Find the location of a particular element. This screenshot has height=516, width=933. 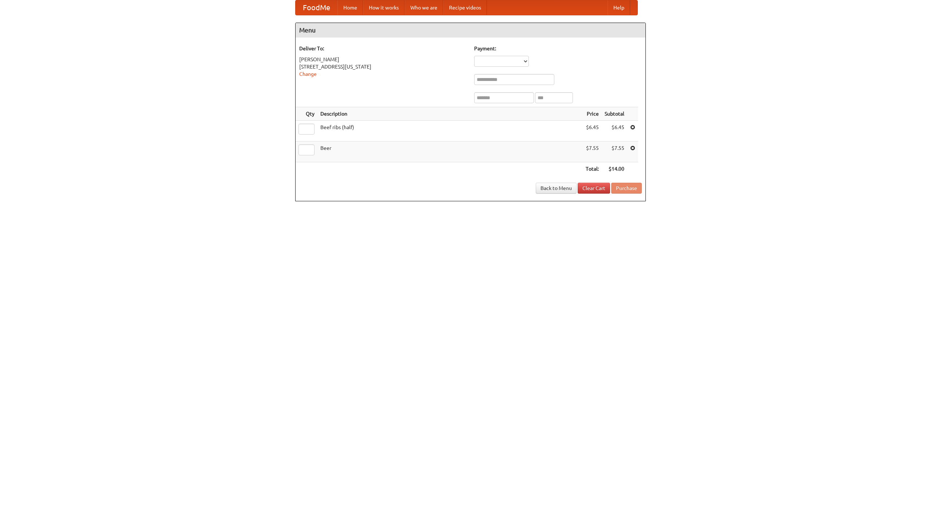

a: Who we are is located at coordinates (424, 8).